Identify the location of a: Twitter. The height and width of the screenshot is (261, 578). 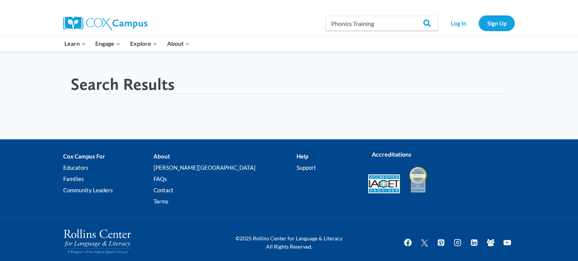
(424, 243).